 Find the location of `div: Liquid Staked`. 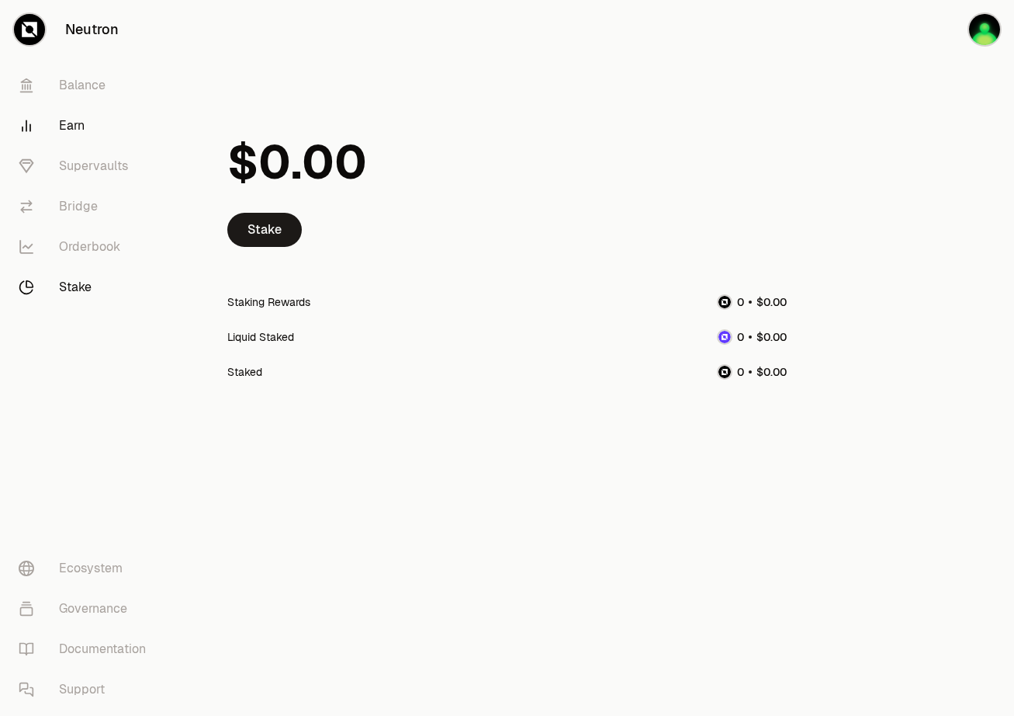

div: Liquid Staked is located at coordinates (261, 337).